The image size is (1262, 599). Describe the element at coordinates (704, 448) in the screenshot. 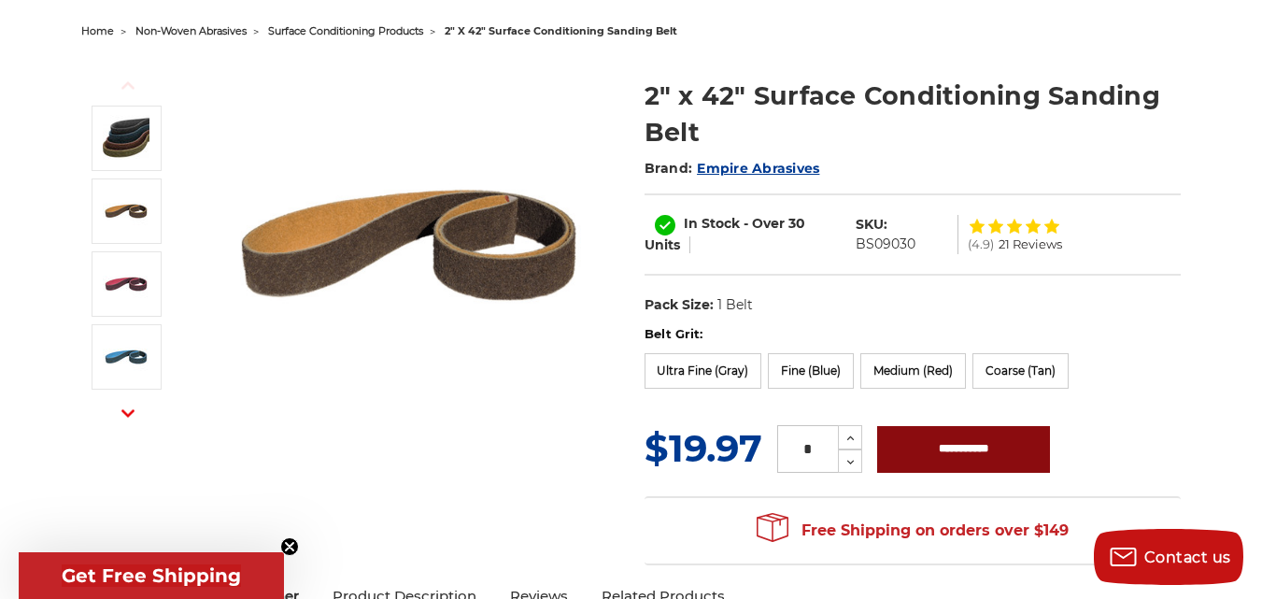

I see `span: $19.97` at that location.